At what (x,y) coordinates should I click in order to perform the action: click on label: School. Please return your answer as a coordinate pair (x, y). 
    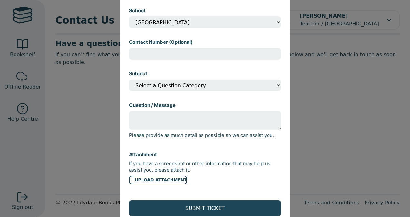
    Looking at the image, I should click on (137, 11).